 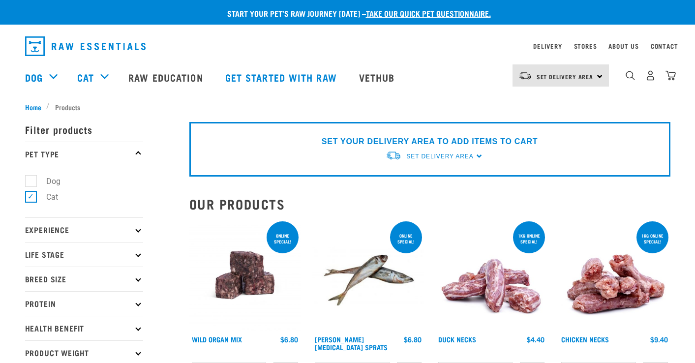 What do you see at coordinates (84, 328) in the screenshot?
I see `p: Health Benefit` at bounding box center [84, 328].